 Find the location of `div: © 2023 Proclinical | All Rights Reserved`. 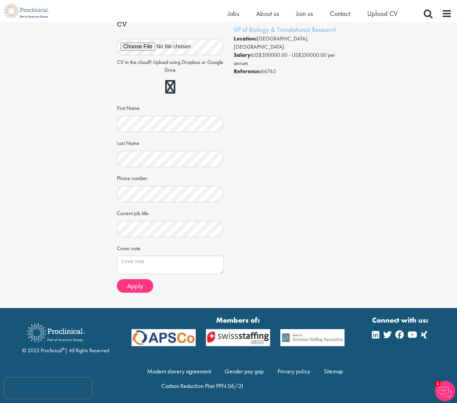

div: © 2023 Proclinical | All Rights Reserved is located at coordinates (66, 336).